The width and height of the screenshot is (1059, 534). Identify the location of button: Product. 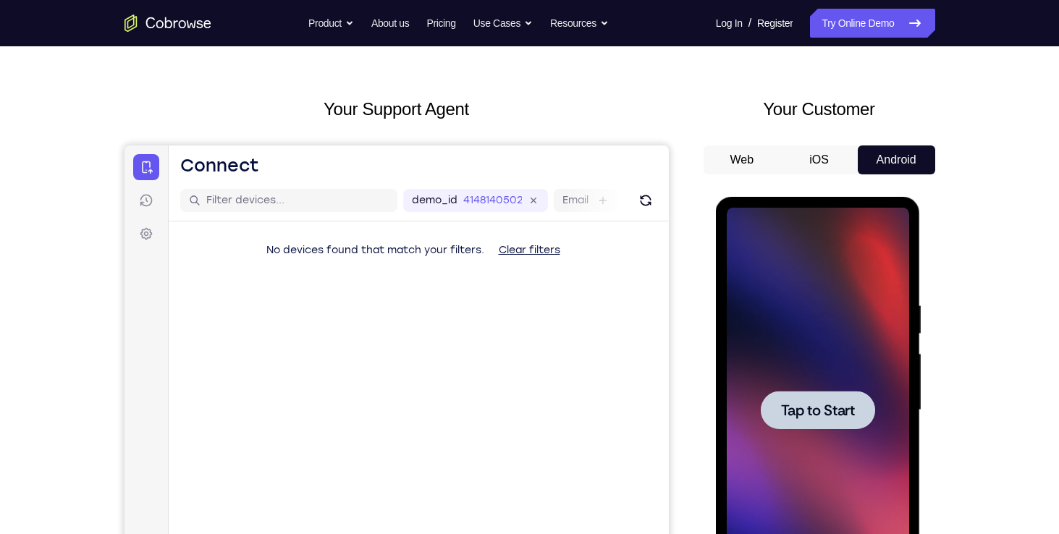
(331, 23).